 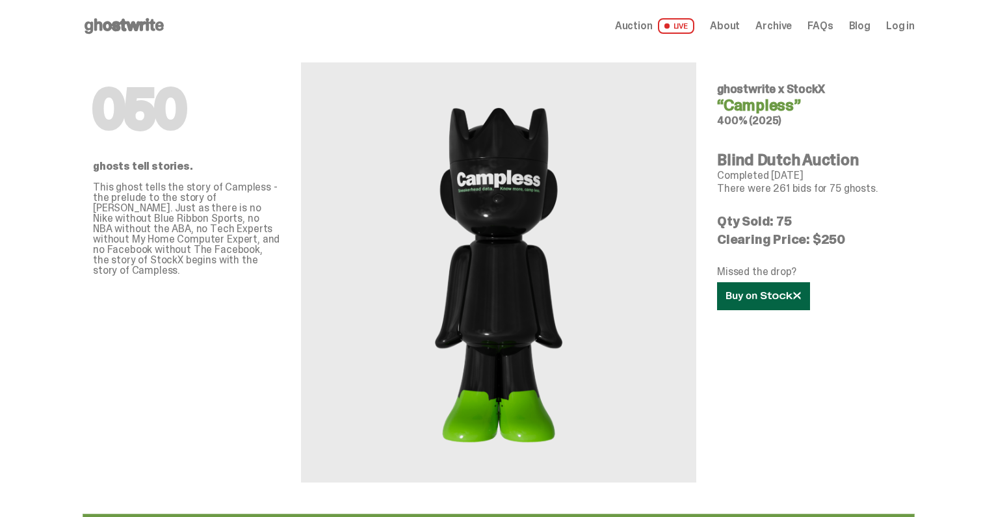 What do you see at coordinates (811, 239) in the screenshot?
I see `p: Clearing Price: $250` at bounding box center [811, 239].